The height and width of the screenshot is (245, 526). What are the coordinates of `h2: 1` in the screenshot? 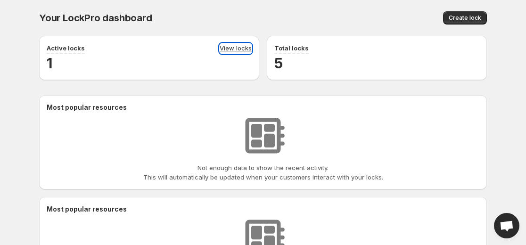 It's located at (149, 63).